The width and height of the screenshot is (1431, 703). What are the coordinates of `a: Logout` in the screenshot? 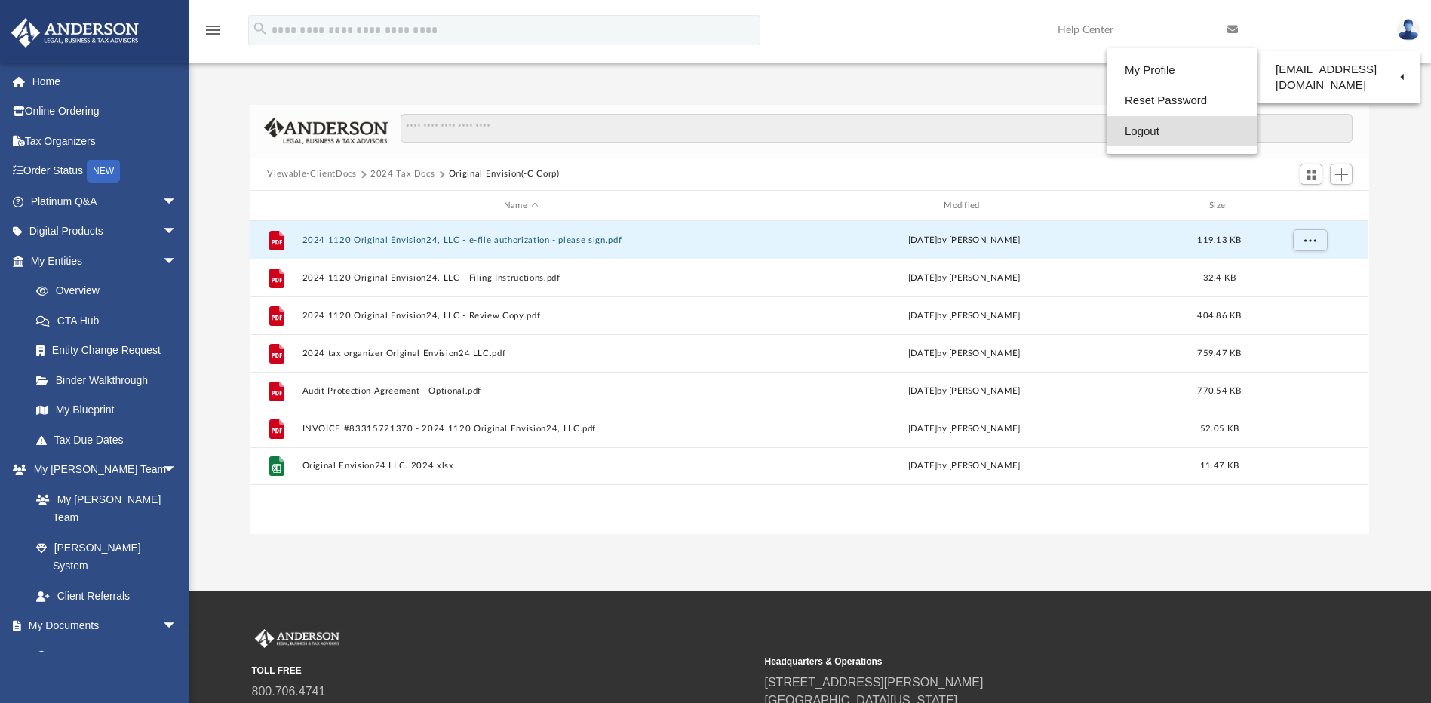 It's located at (1182, 131).